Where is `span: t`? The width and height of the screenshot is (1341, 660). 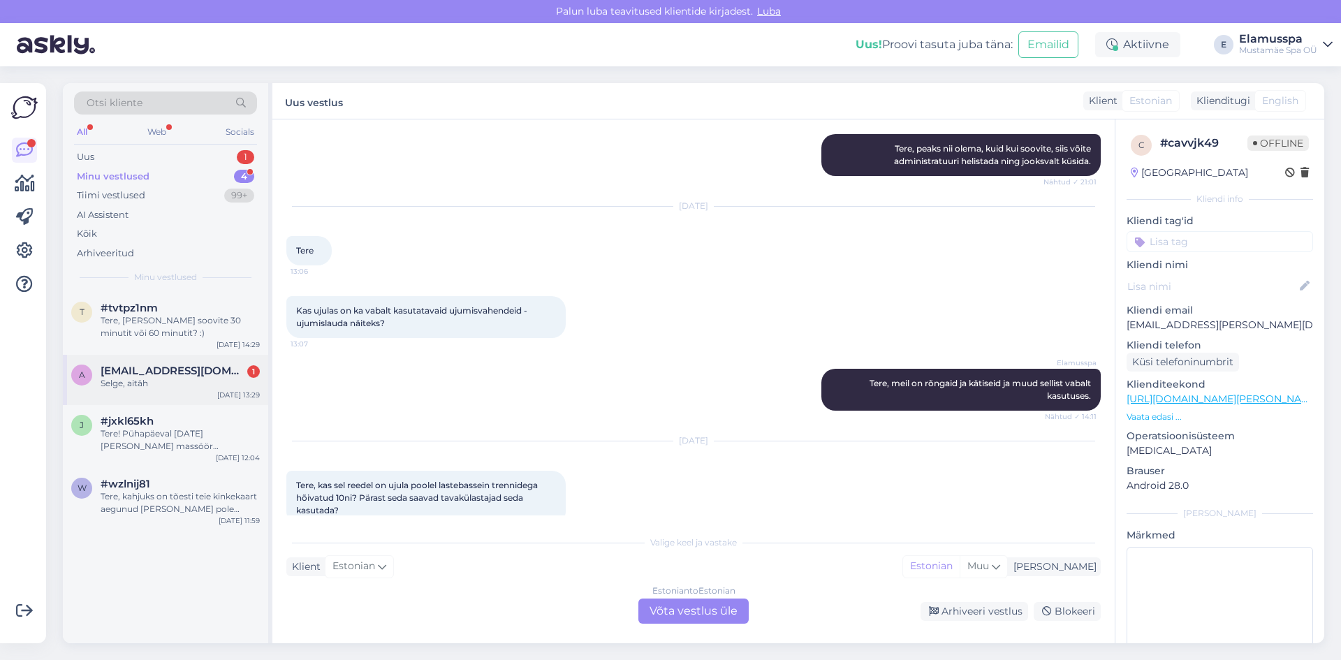 span: t is located at coordinates (82, 312).